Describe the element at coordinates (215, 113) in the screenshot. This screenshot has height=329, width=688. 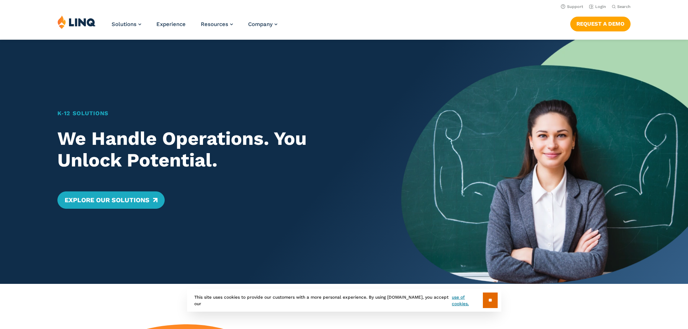
I see `h1: K‑12 Solutions` at that location.